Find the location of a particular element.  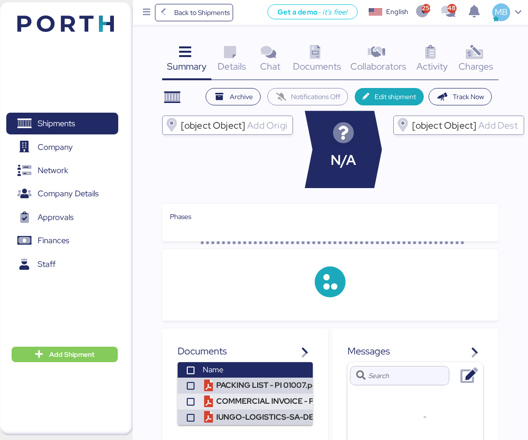

button: Edit shipment is located at coordinates (389, 97).